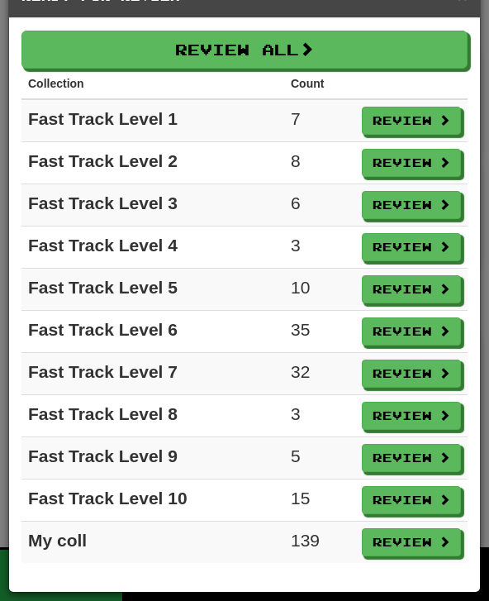 Image resolution: width=489 pixels, height=601 pixels. What do you see at coordinates (320, 163) in the screenshot?
I see `td: 8` at bounding box center [320, 163].